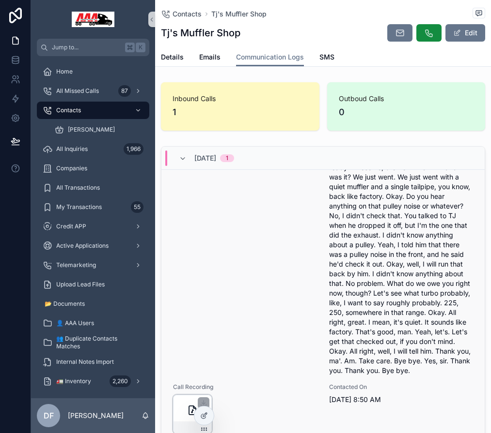  Describe the element at coordinates (86, 47) in the screenshot. I see `span: Jump to...` at that location.